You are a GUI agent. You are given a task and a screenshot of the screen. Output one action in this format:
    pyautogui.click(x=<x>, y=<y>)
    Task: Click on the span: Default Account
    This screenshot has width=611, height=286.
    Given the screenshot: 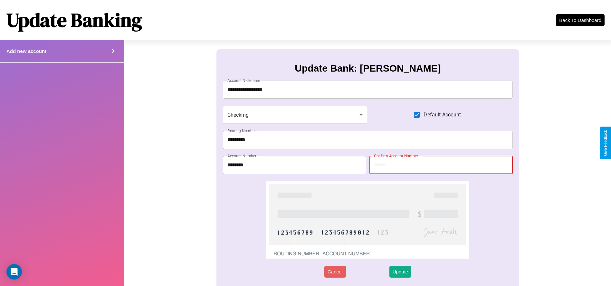 What is the action you would take?
    pyautogui.click(x=442, y=115)
    